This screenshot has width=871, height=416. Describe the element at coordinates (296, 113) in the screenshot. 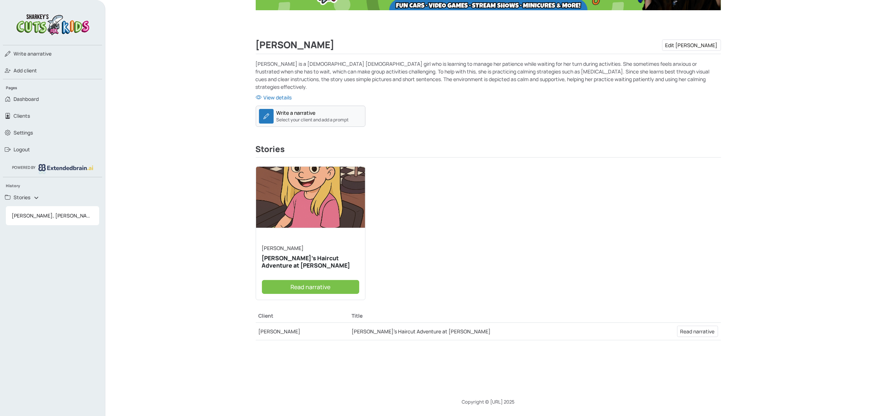

I see `div: Write a narrative` at that location.